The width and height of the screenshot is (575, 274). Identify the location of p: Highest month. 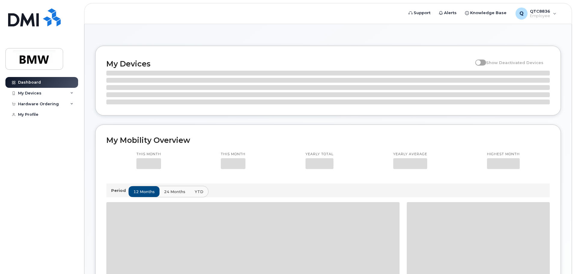
(503, 154).